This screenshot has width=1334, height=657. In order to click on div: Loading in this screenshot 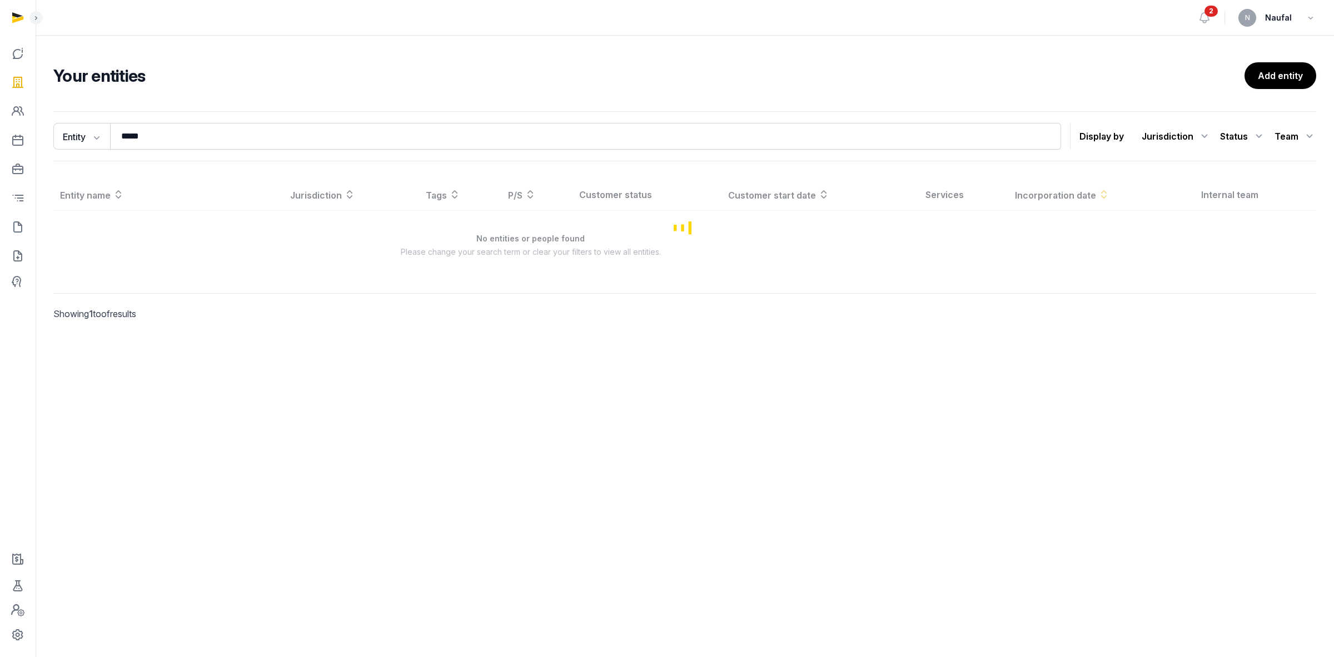, I will do `click(685, 227)`.